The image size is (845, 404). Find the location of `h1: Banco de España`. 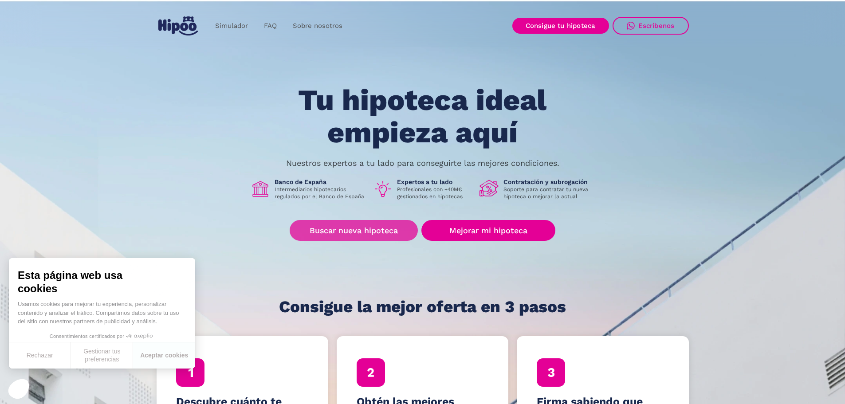

h1: Banco de España is located at coordinates (320, 182).